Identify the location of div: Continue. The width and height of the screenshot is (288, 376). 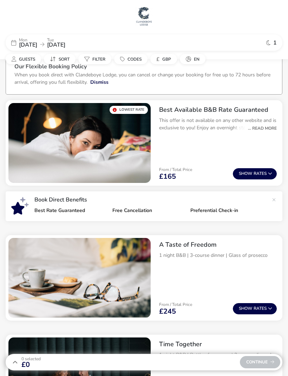
(259, 362).